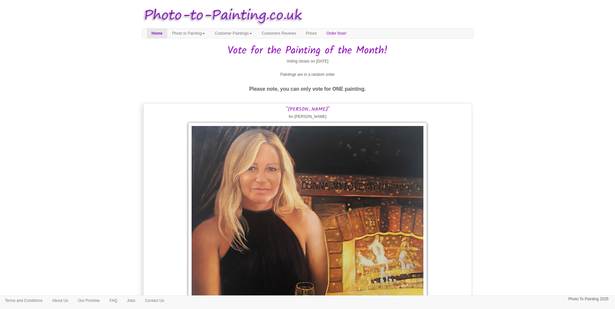  What do you see at coordinates (308, 51) in the screenshot?
I see `h1: Vote for the Painting of the Month!` at bounding box center [308, 51].